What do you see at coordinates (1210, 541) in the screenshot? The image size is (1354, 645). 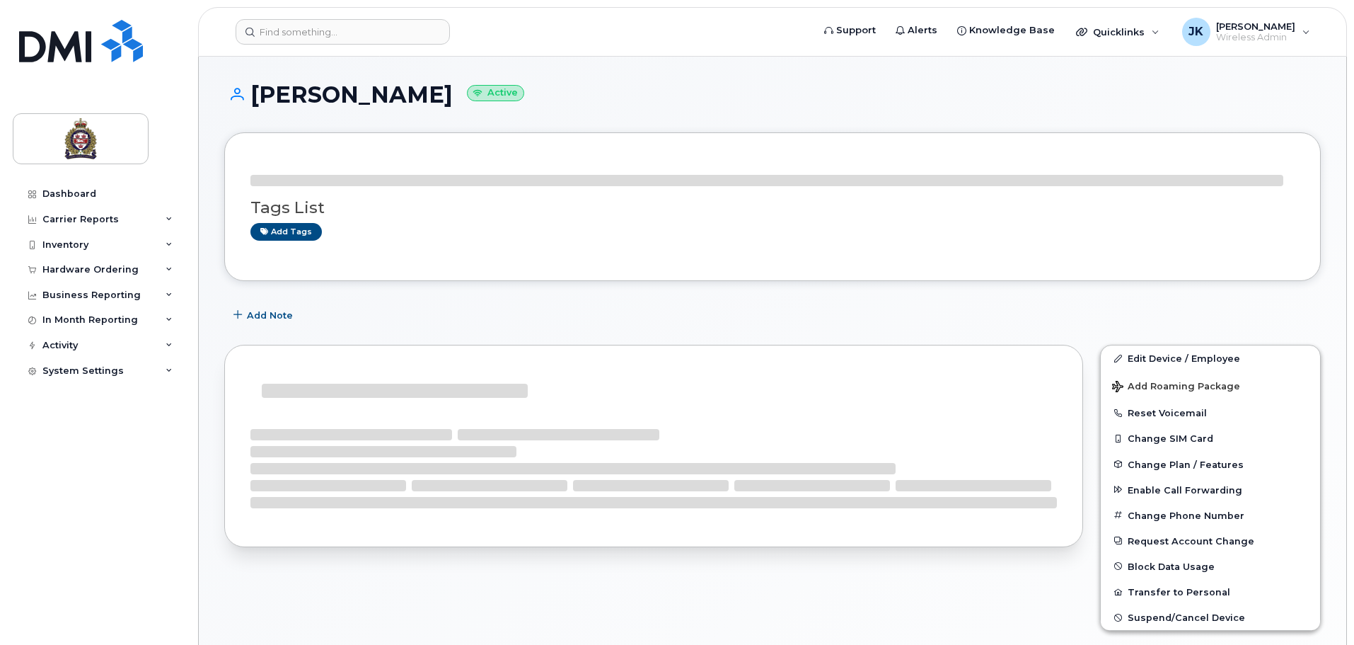 I see `button: Request Account Change` at bounding box center [1210, 541].